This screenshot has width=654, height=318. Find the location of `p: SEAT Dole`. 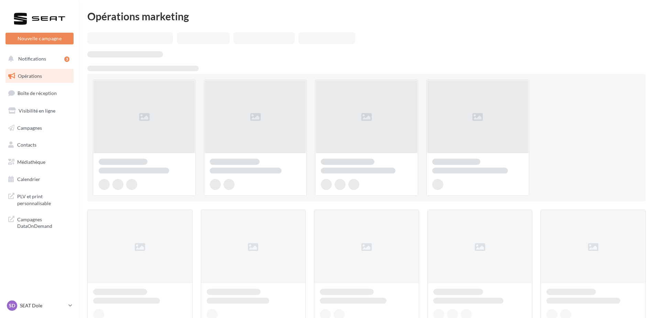

p: SEAT Dole is located at coordinates (43, 305).